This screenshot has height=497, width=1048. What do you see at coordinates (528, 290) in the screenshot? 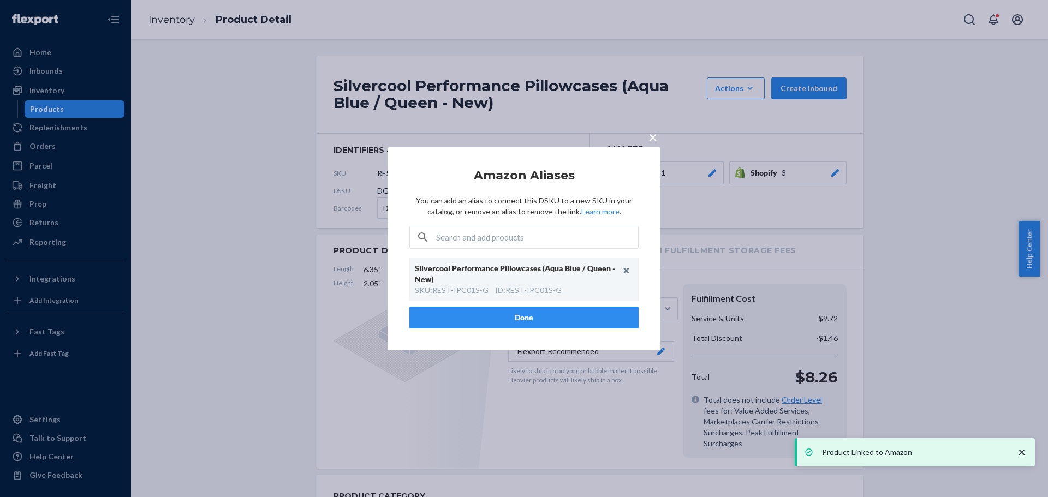
I see `div: ID : REST-IPC01S-G` at bounding box center [528, 290].